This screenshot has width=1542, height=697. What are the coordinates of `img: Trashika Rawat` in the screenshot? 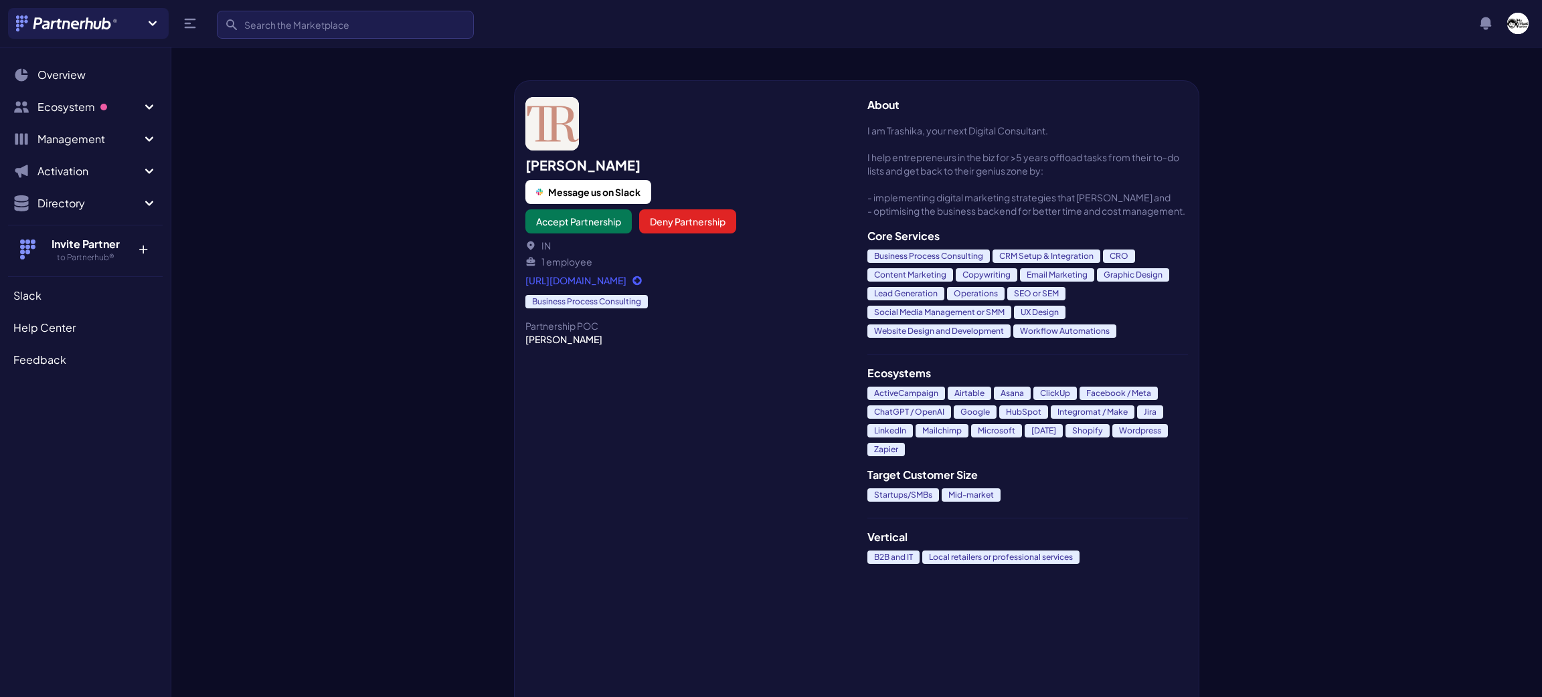 It's located at (552, 124).